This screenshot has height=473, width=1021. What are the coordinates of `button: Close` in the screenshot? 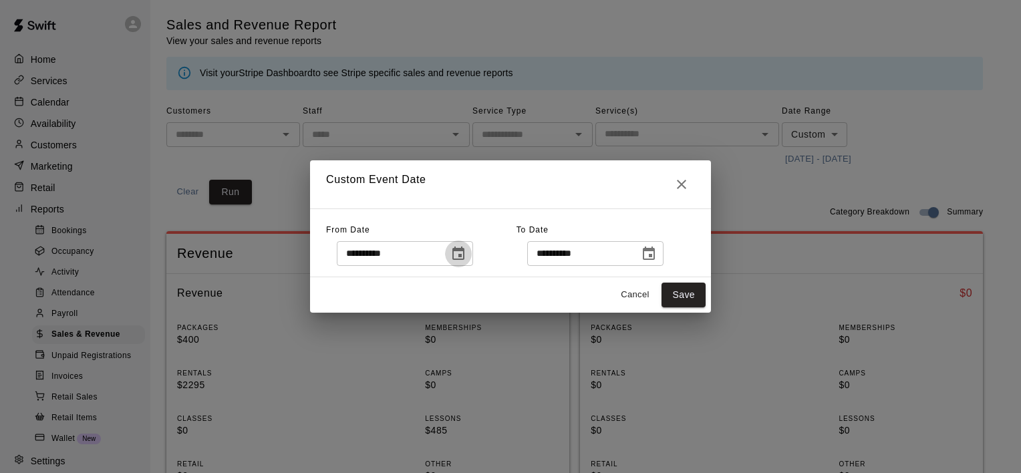 It's located at (681, 184).